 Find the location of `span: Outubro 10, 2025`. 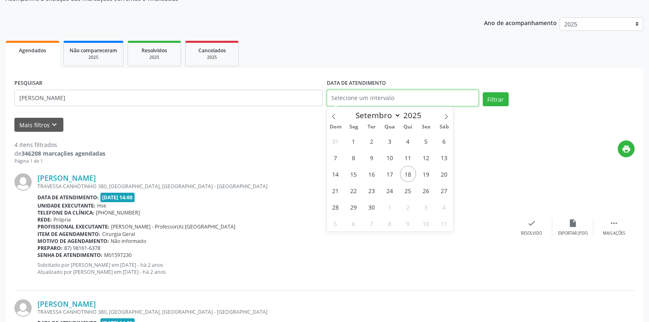

span: Outubro 10, 2025 is located at coordinates (426, 223).